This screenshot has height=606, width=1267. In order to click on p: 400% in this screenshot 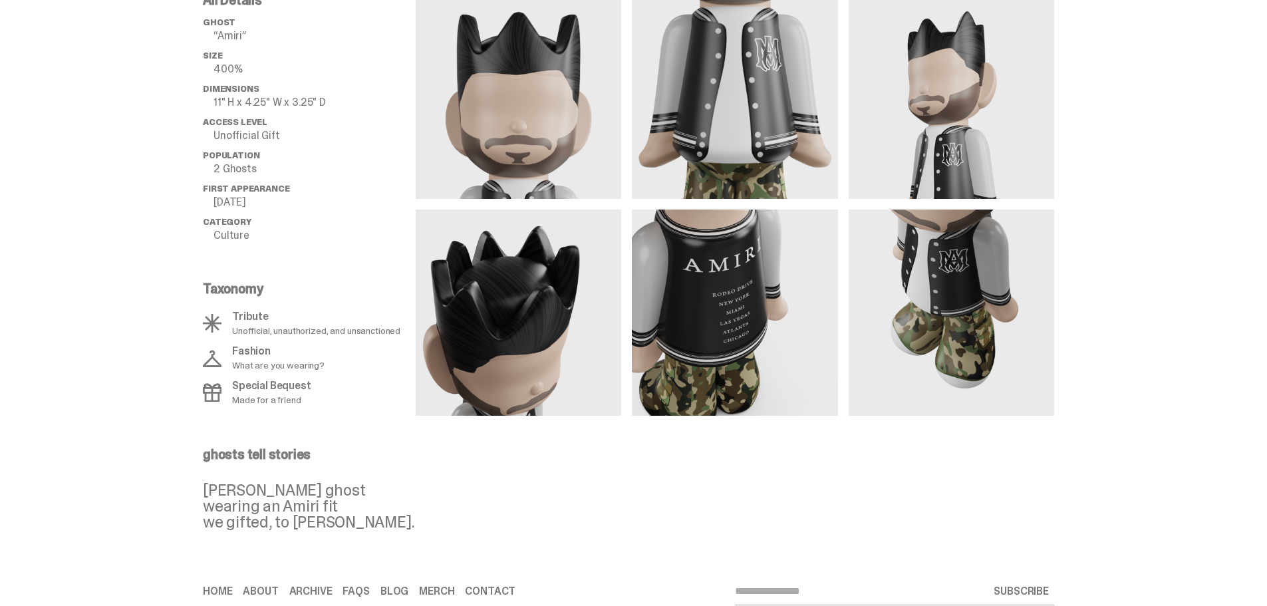, I will do `click(314, 69)`.